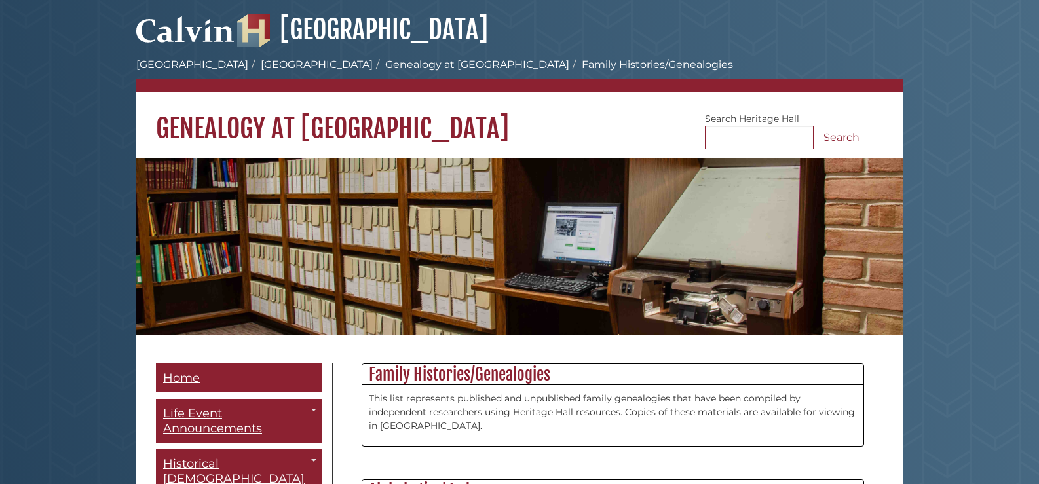  I want to click on a: Life Event Announcements, so click(239, 421).